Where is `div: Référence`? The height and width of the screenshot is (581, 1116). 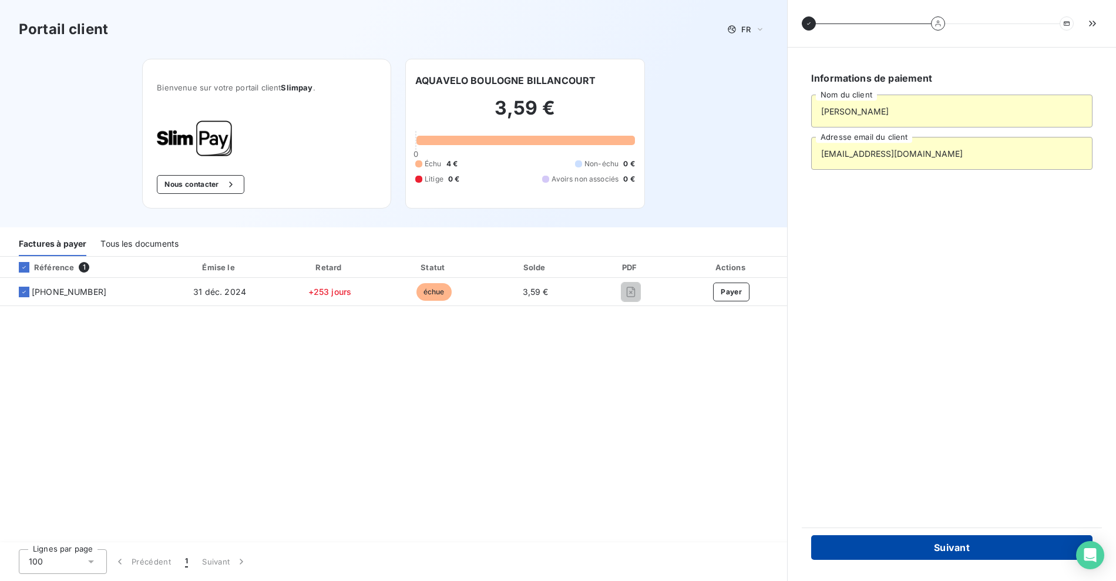 div: Référence is located at coordinates (42, 267).